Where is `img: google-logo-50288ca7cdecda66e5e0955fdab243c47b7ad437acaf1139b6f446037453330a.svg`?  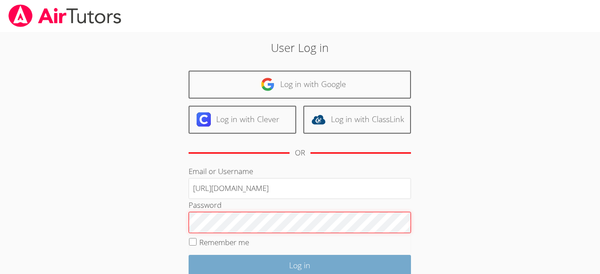 img: google-logo-50288ca7cdecda66e5e0955fdab243c47b7ad437acaf1139b6f446037453330a.svg is located at coordinates (268, 84).